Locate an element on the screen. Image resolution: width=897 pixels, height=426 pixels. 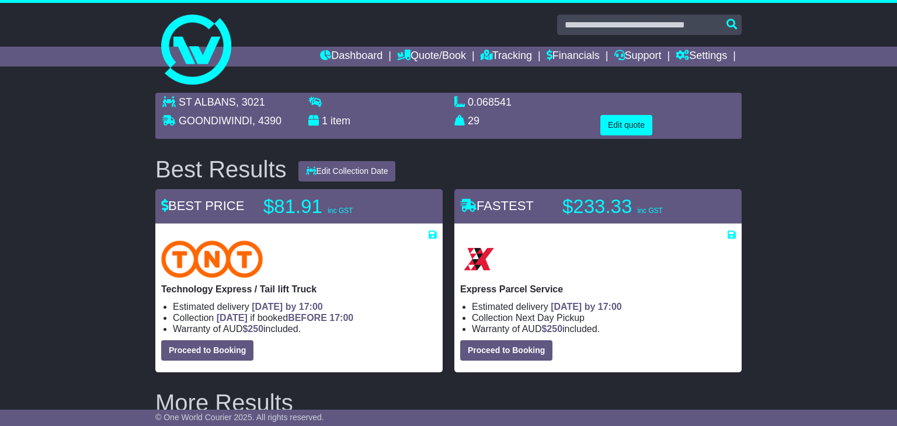
a: Quote/Book is located at coordinates (432, 57).